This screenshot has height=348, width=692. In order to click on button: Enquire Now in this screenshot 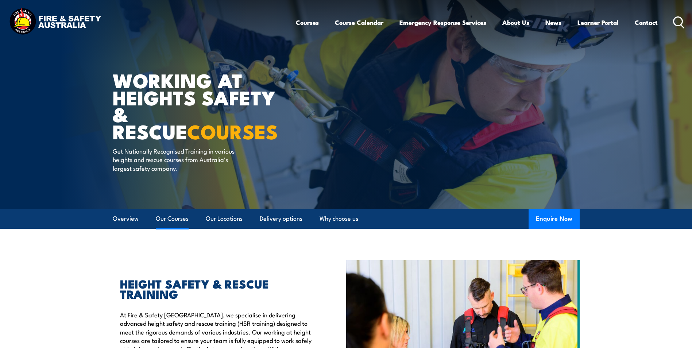, I will do `click(554, 219)`.